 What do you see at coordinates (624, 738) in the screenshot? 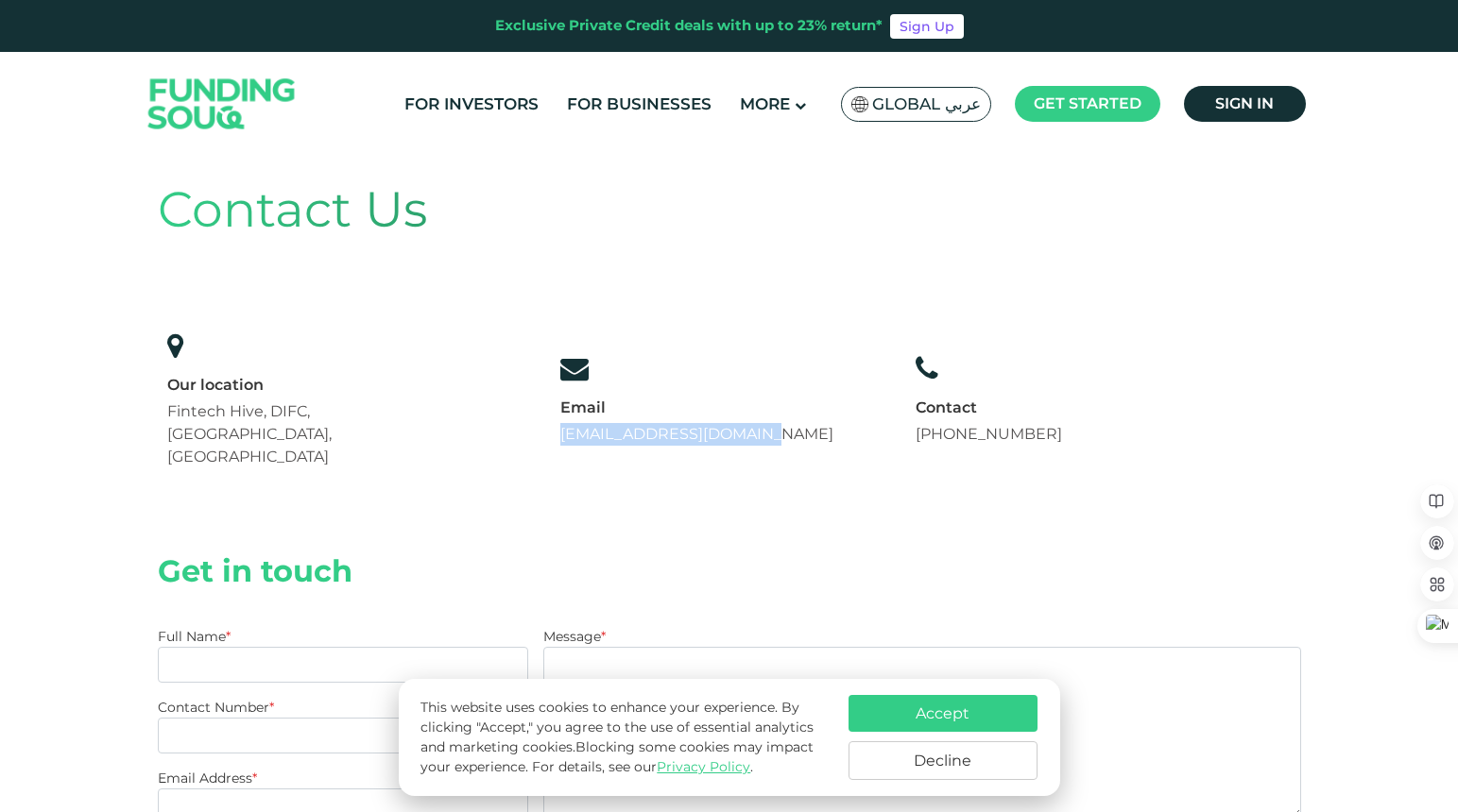
I see `p: This website uses cookies to enhance your experience. By clicking "Accept," you agree to the use ...` at bounding box center [624, 738].